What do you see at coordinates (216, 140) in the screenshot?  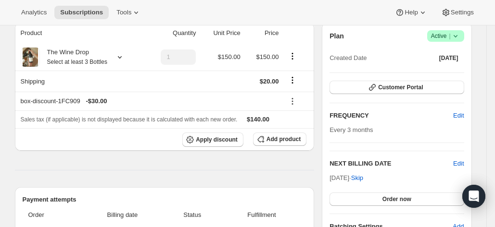 I see `span: Apply discount` at bounding box center [216, 140].